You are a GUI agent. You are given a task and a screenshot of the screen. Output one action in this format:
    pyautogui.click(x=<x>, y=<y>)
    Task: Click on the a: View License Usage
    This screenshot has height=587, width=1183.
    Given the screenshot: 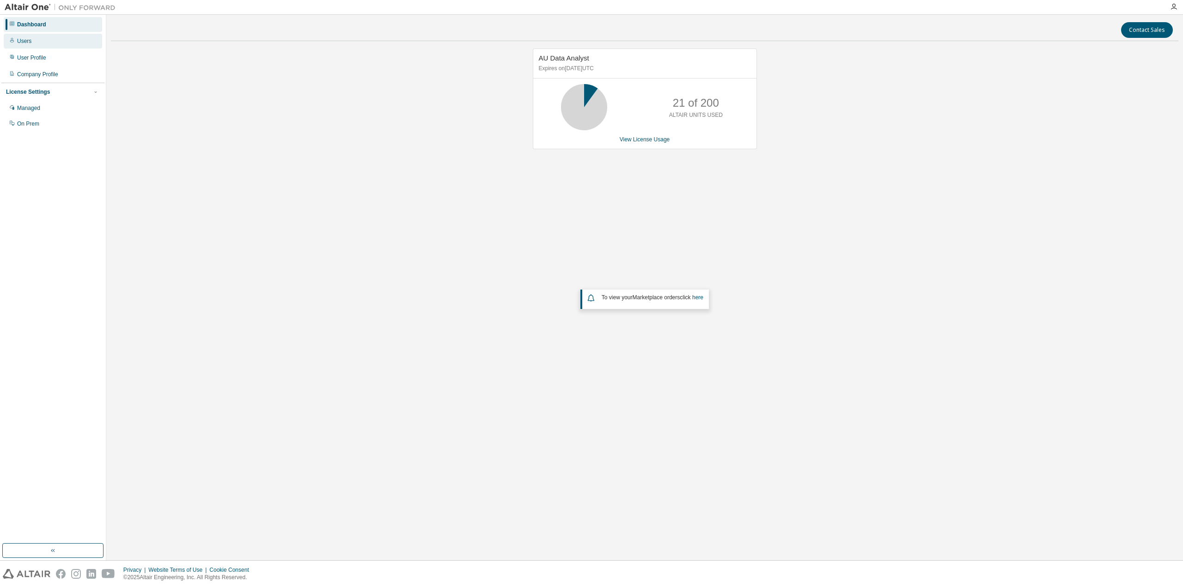 What is the action you would take?
    pyautogui.click(x=645, y=140)
    